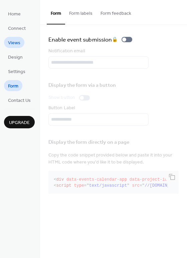  What do you see at coordinates (17, 28) in the screenshot?
I see `span: Connect` at bounding box center [17, 28].